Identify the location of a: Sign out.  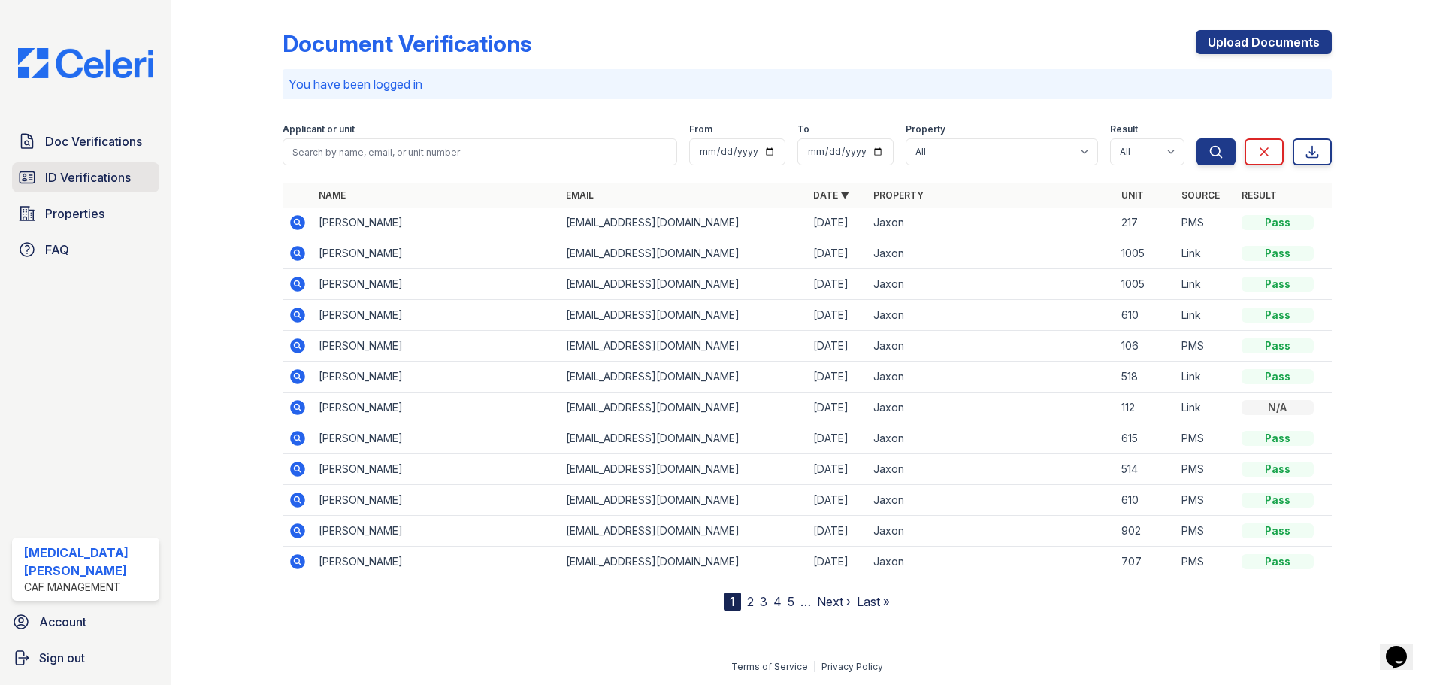
(86, 658).